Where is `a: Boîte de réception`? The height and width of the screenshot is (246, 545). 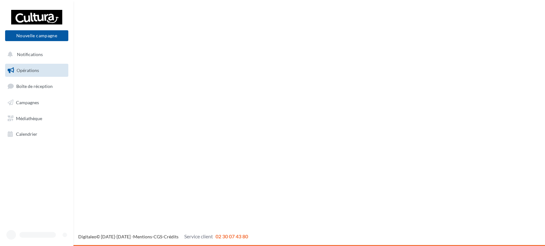 a: Boîte de réception is located at coordinates (37, 86).